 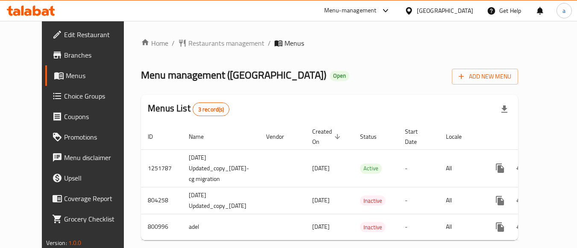 What do you see at coordinates (161, 168) in the screenshot?
I see `td: 1251787` at bounding box center [161, 168].